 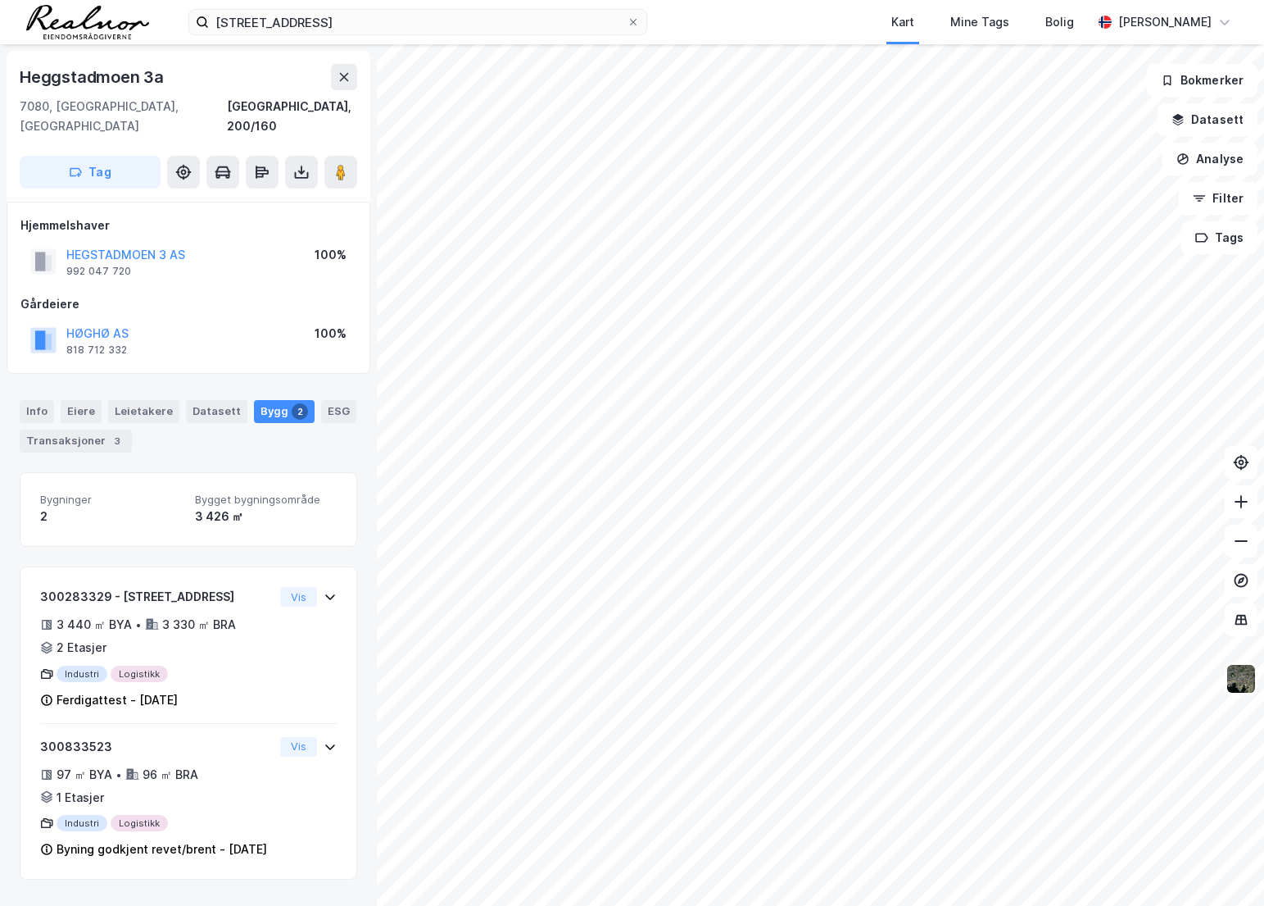 I want to click on div: Datasett, so click(x=216, y=411).